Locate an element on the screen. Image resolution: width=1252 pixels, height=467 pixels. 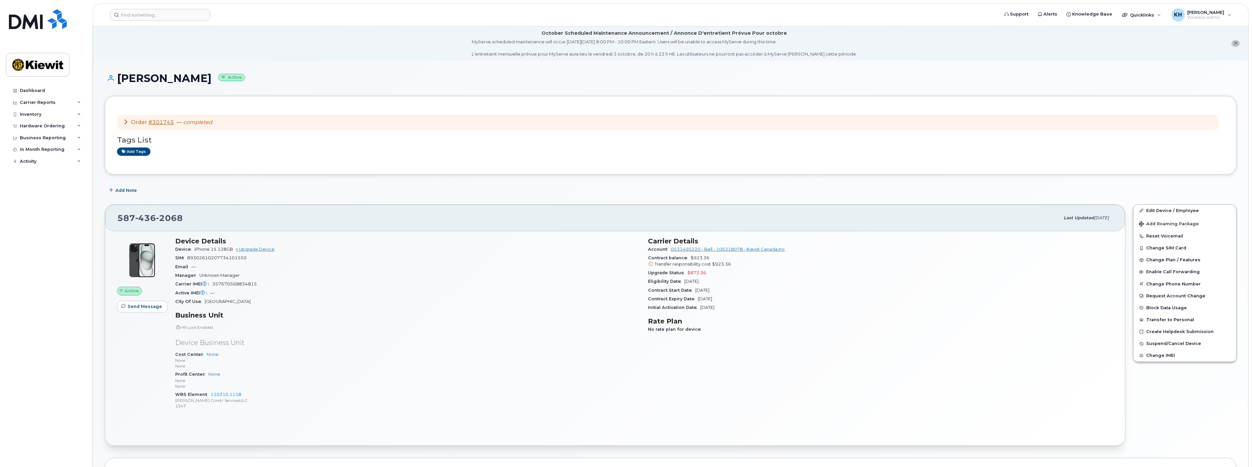
span: Contract Expiry Date is located at coordinates (673, 298).